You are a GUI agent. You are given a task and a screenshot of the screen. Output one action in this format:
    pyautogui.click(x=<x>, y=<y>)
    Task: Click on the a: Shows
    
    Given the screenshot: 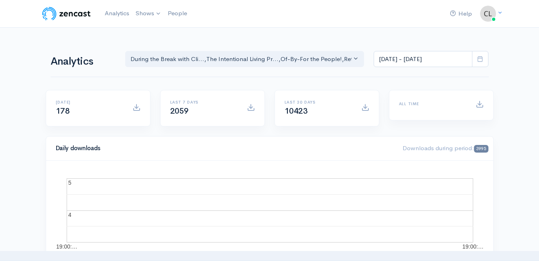 What is the action you would take?
    pyautogui.click(x=149, y=14)
    